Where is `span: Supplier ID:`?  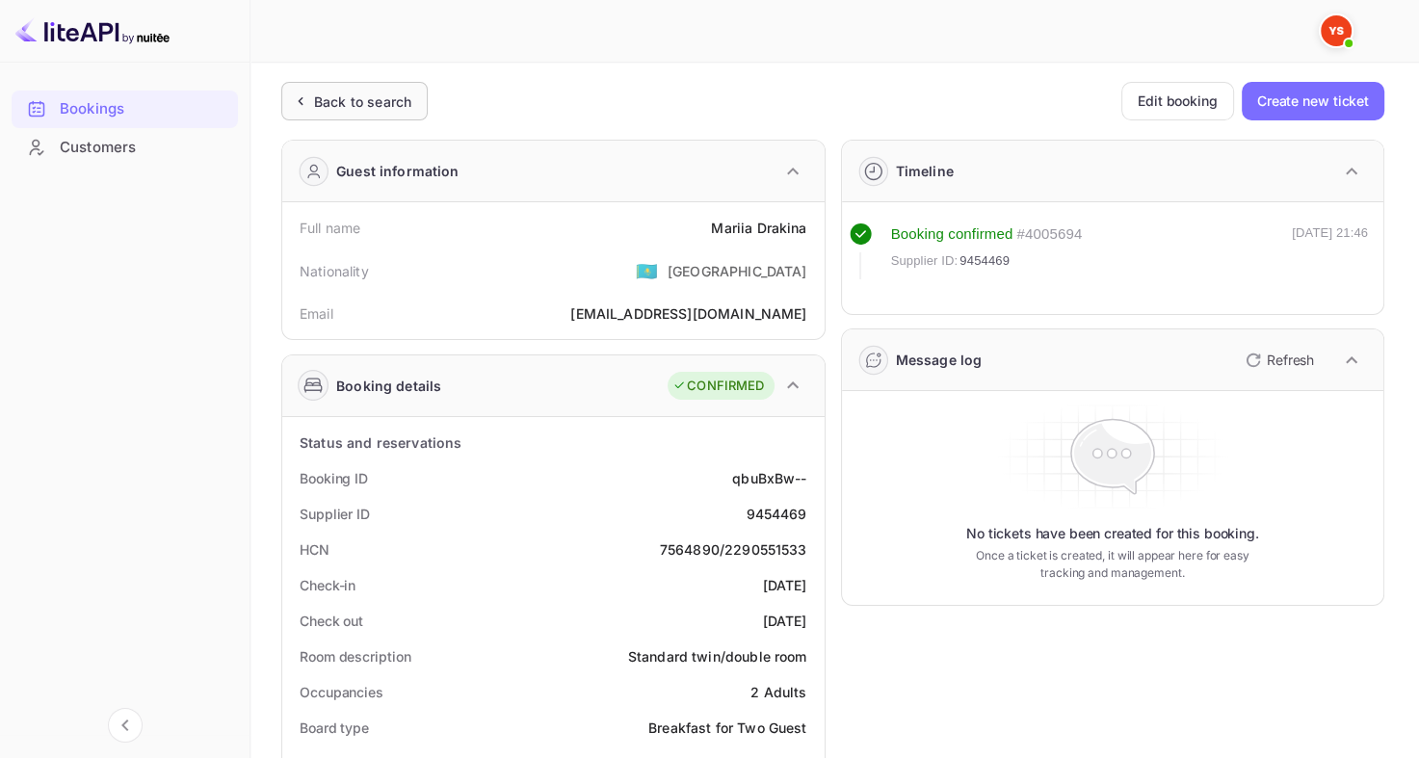 span: Supplier ID: is located at coordinates (925, 261).